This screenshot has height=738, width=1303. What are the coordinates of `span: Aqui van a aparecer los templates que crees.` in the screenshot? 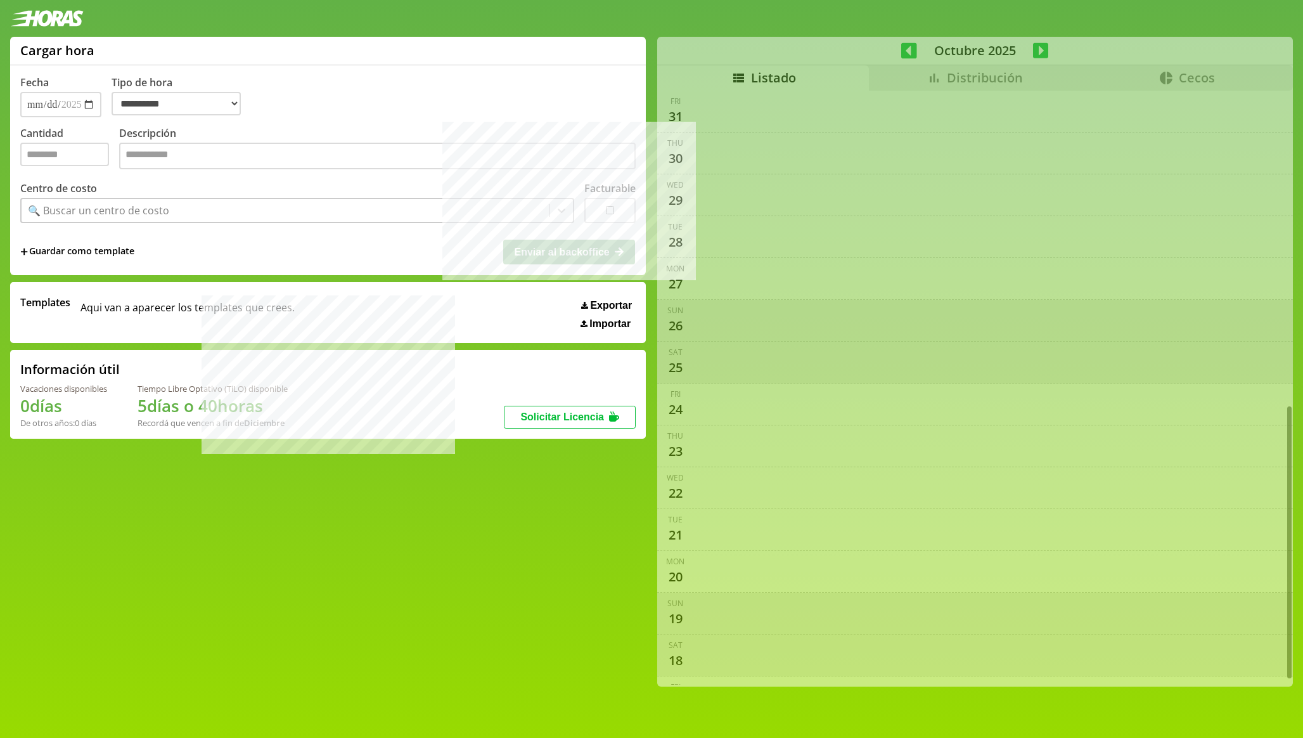 It's located at (188, 312).